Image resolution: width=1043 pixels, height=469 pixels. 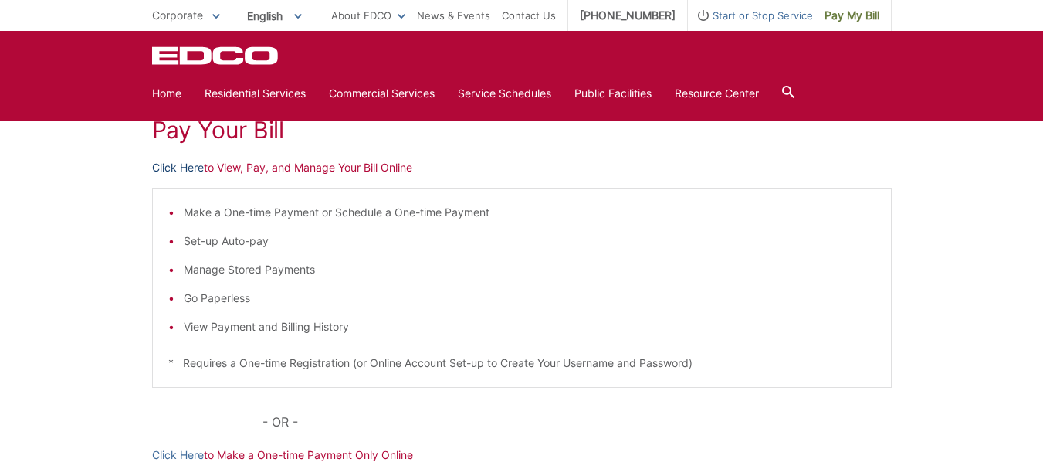 I want to click on a: News & Events, so click(x=453, y=15).